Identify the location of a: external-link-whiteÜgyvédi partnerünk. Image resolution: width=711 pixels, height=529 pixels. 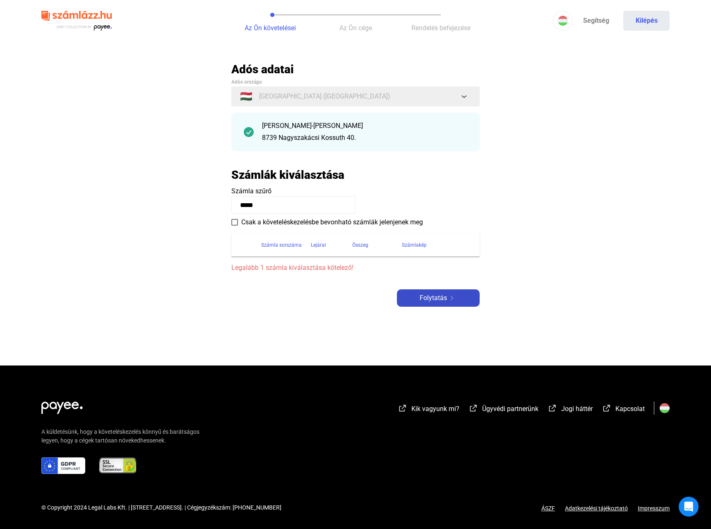
(503, 410).